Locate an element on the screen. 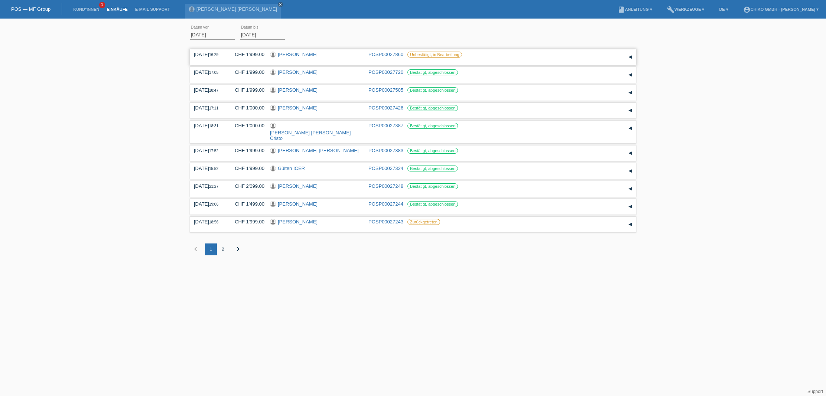  span: 18:56 is located at coordinates (214, 222).